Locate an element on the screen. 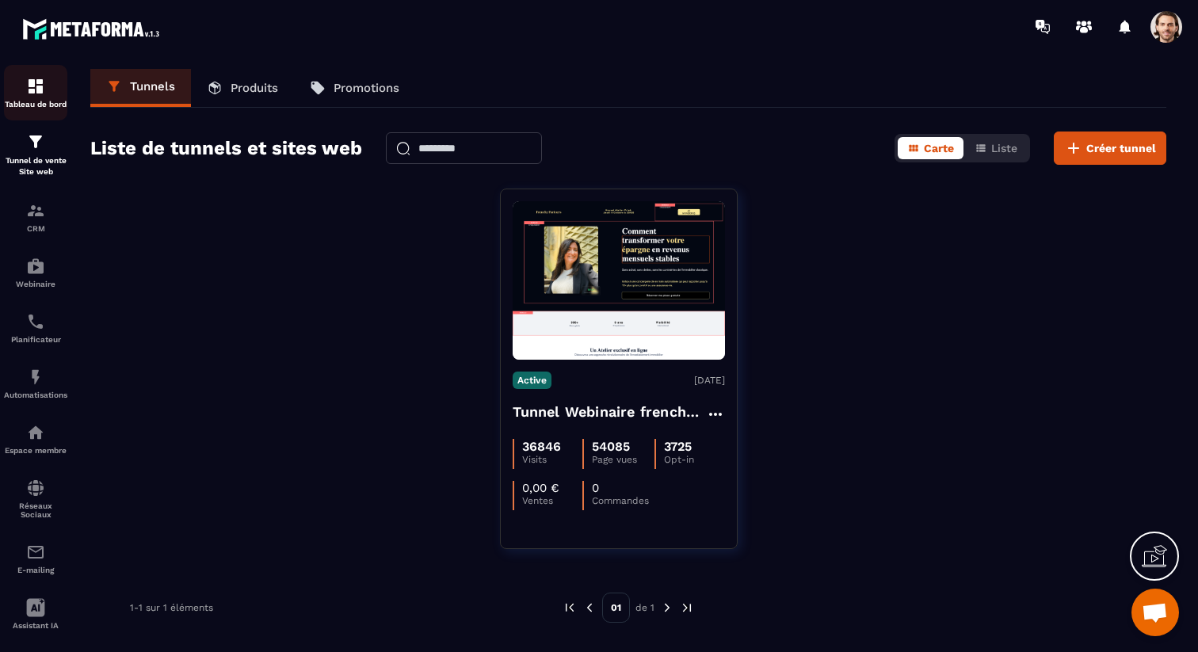 The height and width of the screenshot is (652, 1198). p: 0 is located at coordinates (595, 488).